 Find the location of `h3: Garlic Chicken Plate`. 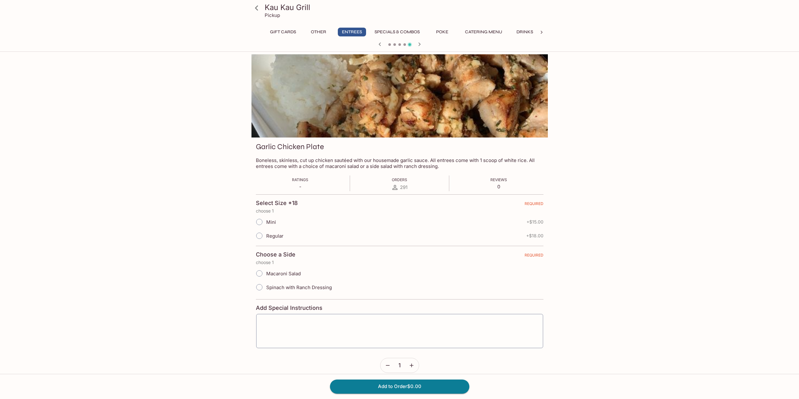

h3: Garlic Chicken Plate is located at coordinates (290, 147).